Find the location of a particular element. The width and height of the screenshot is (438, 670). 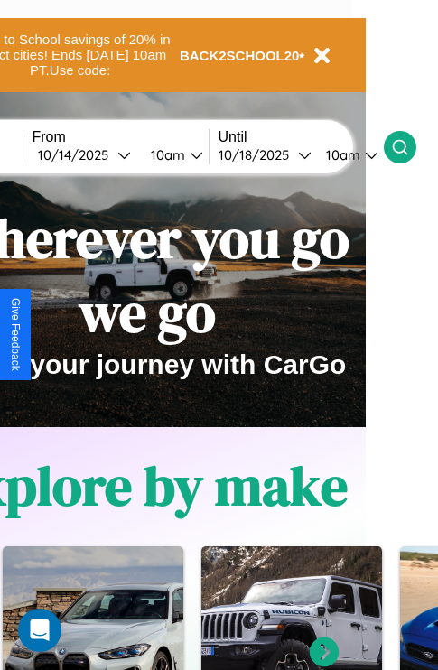

label: From is located at coordinates (120, 137).